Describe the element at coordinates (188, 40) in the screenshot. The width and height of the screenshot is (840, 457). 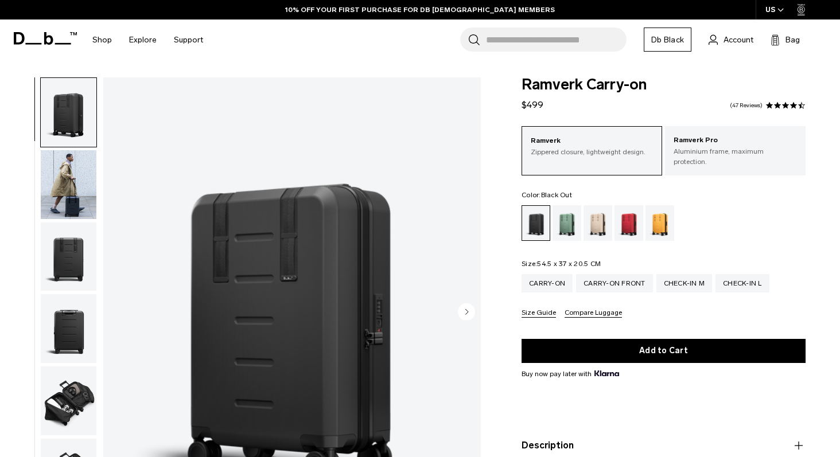
I see `a: Support` at that location.